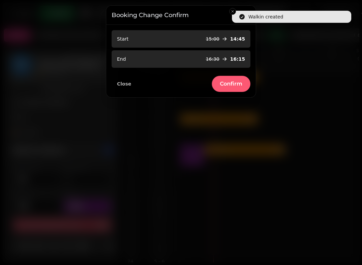 The width and height of the screenshot is (362, 265). What do you see at coordinates (124, 84) in the screenshot?
I see `span: Close` at bounding box center [124, 84].